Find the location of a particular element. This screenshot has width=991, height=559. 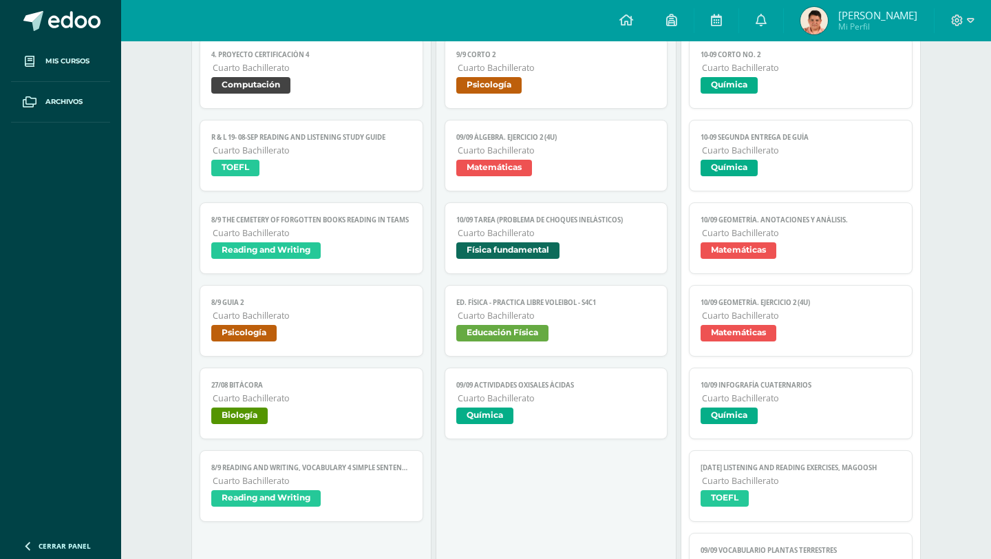

span: 09/09 Vocabulario plantas terrestres is located at coordinates (800, 550).